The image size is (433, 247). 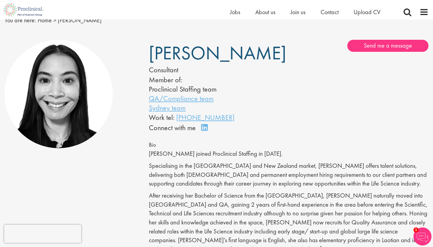 I want to click on a: Contact, so click(x=330, y=12).